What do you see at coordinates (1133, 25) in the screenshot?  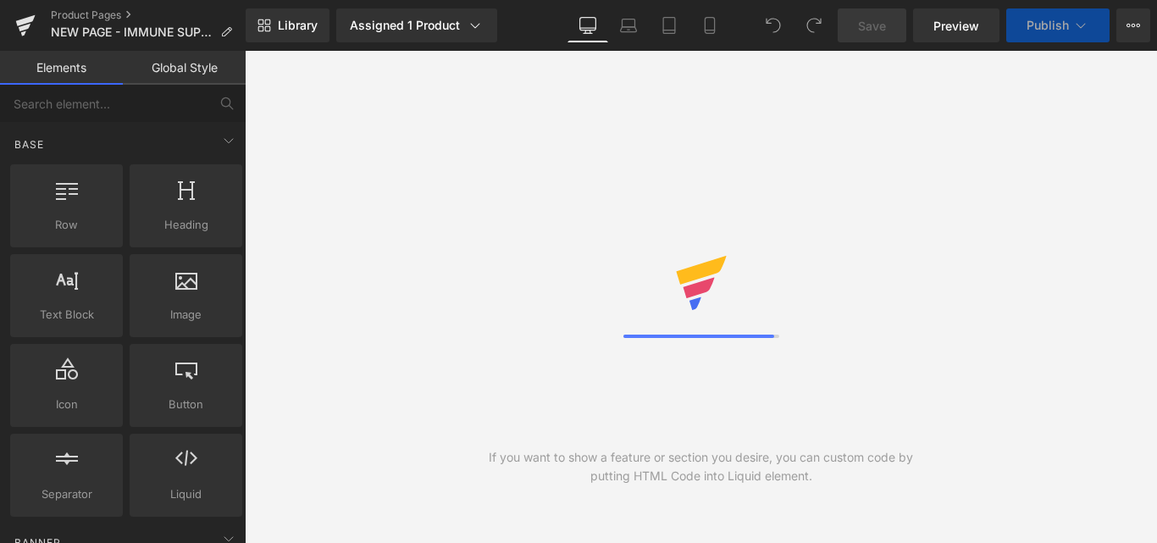 I see `button: More` at bounding box center [1133, 25].